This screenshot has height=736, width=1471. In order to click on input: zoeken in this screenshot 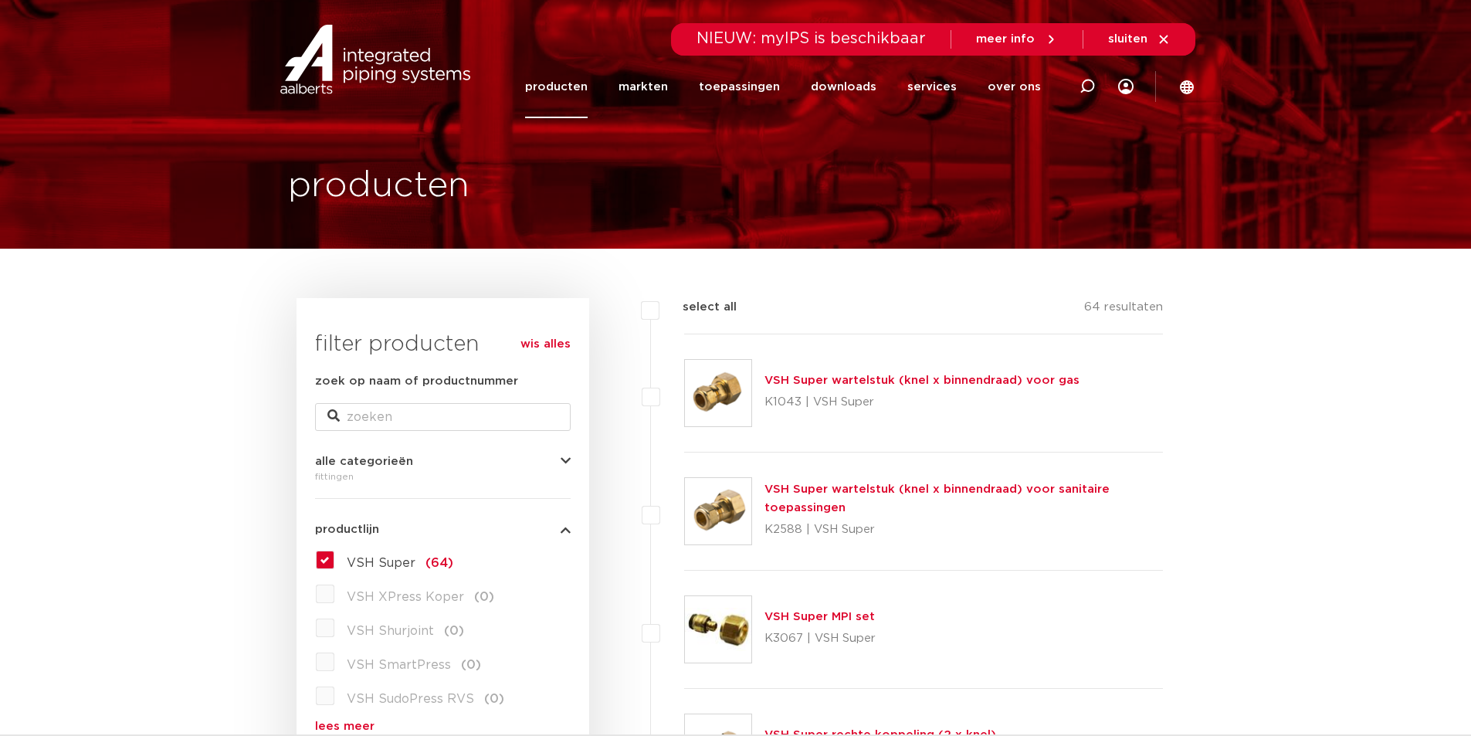, I will do `click(442, 417)`.